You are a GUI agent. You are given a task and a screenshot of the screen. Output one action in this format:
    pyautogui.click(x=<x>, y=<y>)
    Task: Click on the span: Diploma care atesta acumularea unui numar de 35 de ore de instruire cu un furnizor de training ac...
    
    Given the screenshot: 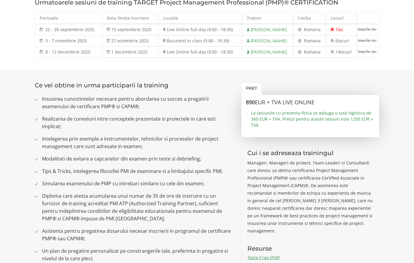 What is the action you would take?
    pyautogui.click(x=137, y=208)
    